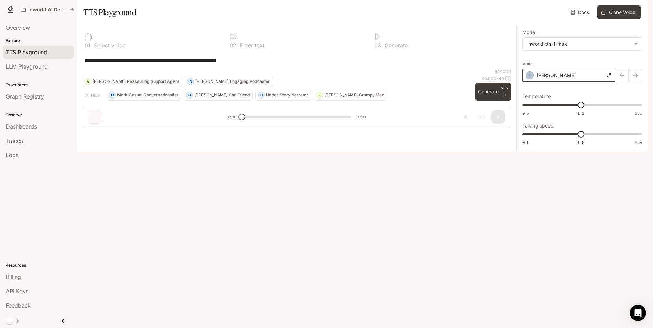 This screenshot has height=328, width=653. Describe the element at coordinates (250, 82) in the screenshot. I see `p: Engaging Podcaster` at that location.